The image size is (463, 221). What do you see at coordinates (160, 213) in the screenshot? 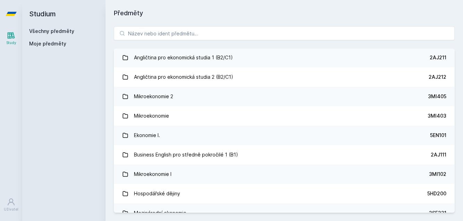
I see `div: Mezinárodní ekonomie` at bounding box center [160, 213].